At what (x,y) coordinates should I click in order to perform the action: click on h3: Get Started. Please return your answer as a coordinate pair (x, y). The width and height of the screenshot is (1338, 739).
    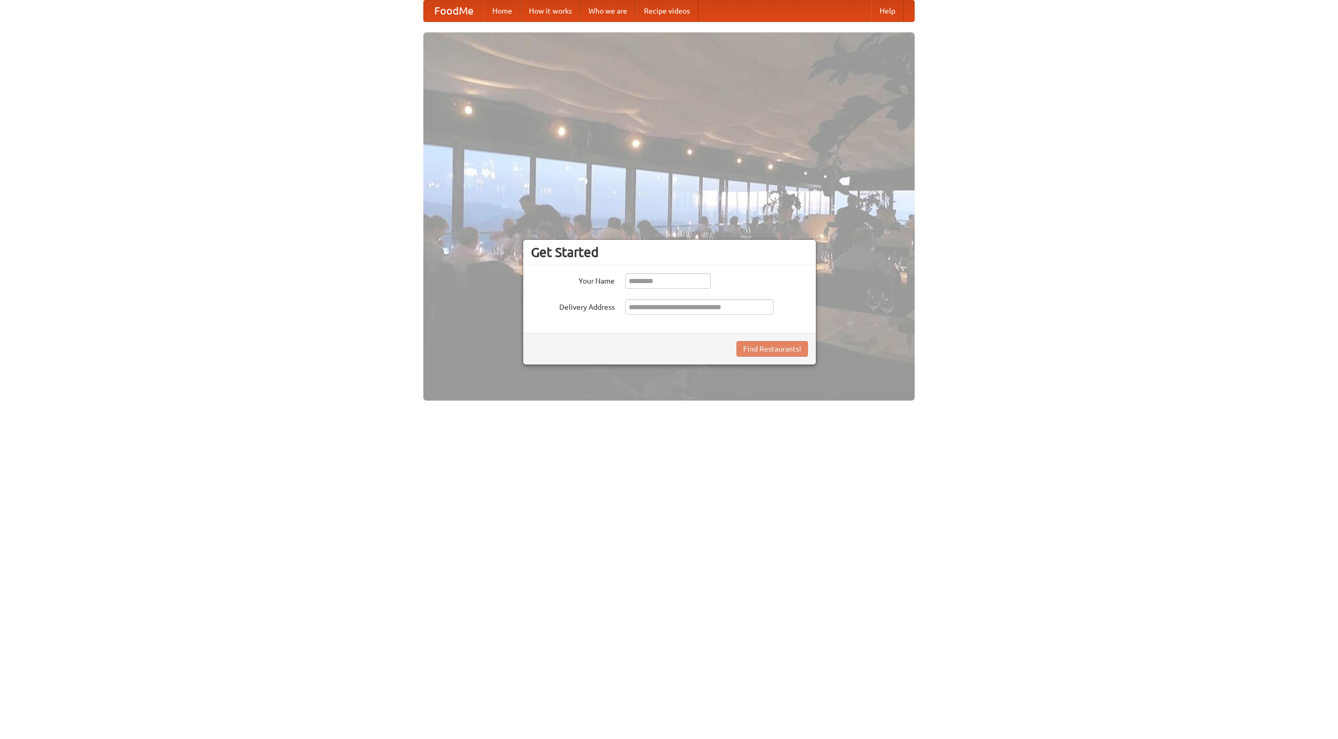
    Looking at the image, I should click on (669, 252).